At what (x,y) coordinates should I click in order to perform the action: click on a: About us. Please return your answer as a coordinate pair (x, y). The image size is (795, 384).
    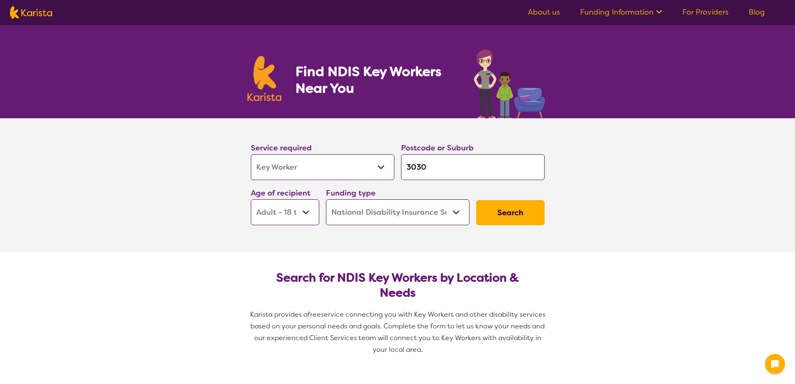
    Looking at the image, I should click on (544, 12).